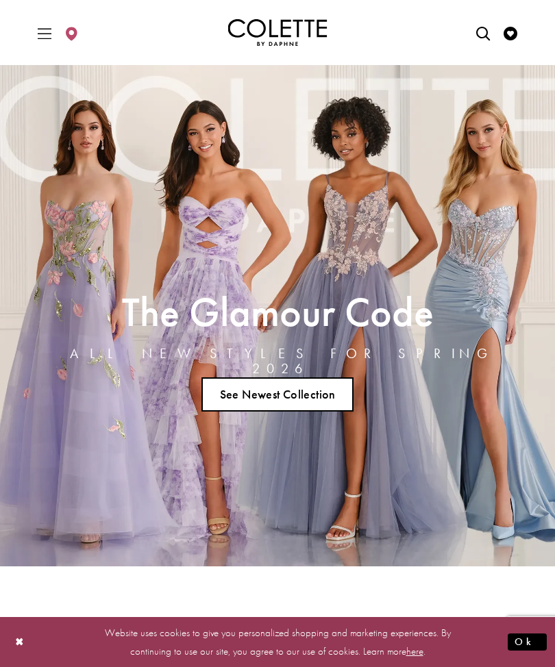  I want to click on h4: ALL NEW STYLES FOR SPRING 2026, so click(277, 361).